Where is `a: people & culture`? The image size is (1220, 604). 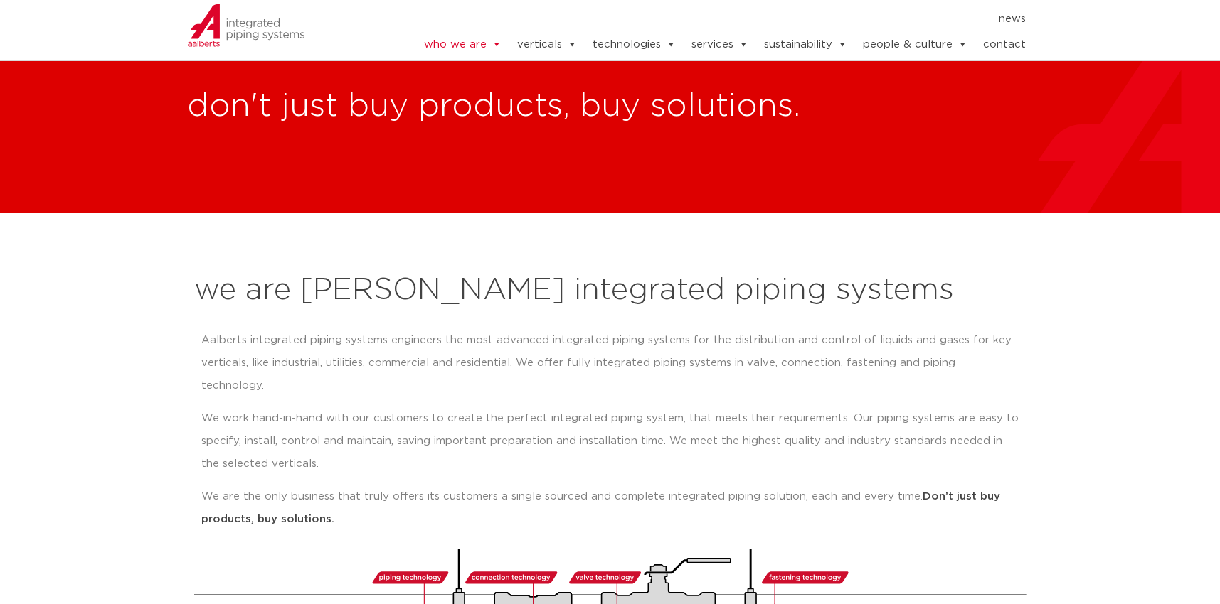 a: people & culture is located at coordinates (915, 45).